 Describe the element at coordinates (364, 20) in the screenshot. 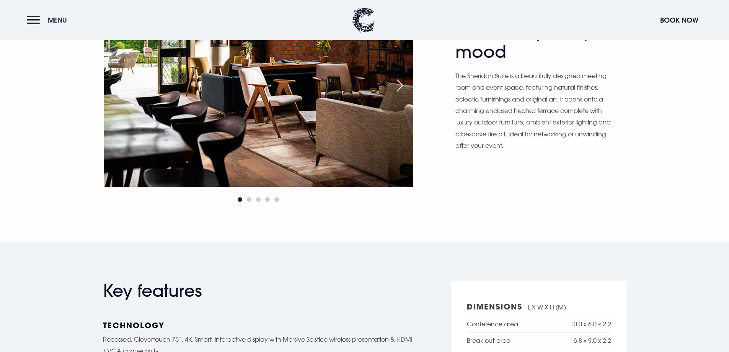

I see `img: Clandeboye Lodge` at that location.